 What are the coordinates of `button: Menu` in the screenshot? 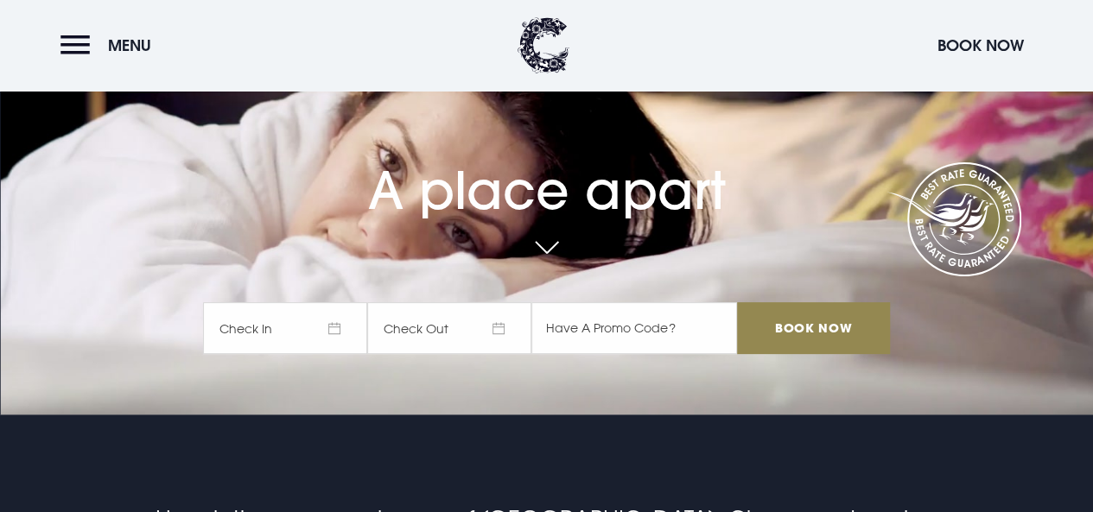 It's located at (110, 45).